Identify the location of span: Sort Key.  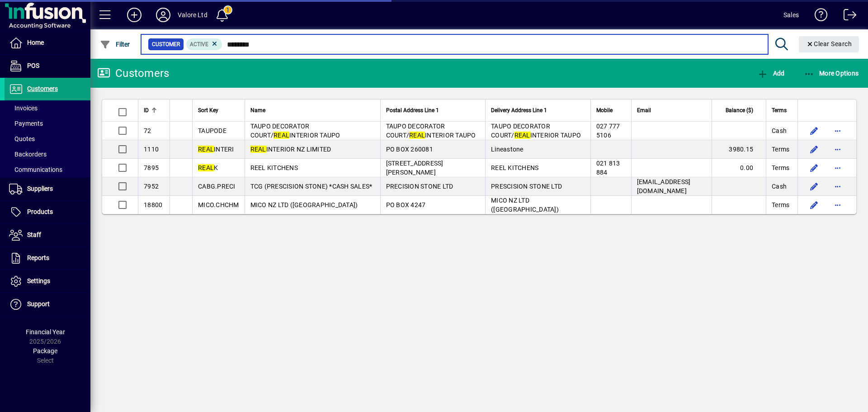
(208, 110).